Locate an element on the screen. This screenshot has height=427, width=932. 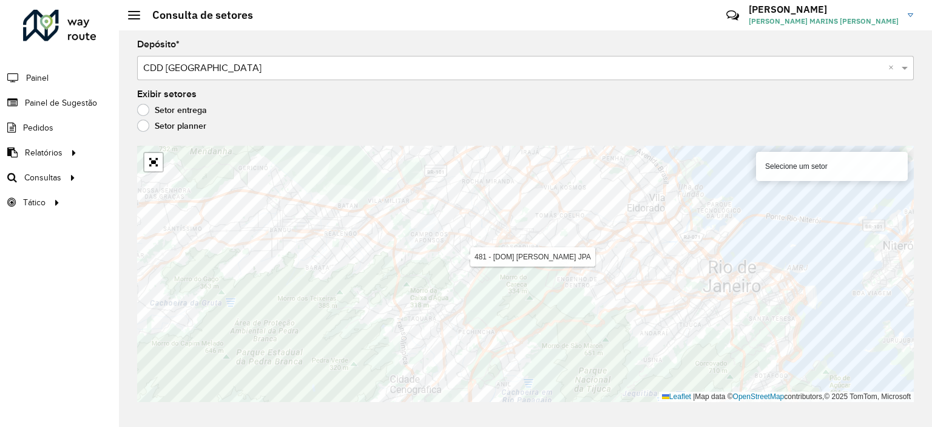
span: Consultas is located at coordinates (42, 177).